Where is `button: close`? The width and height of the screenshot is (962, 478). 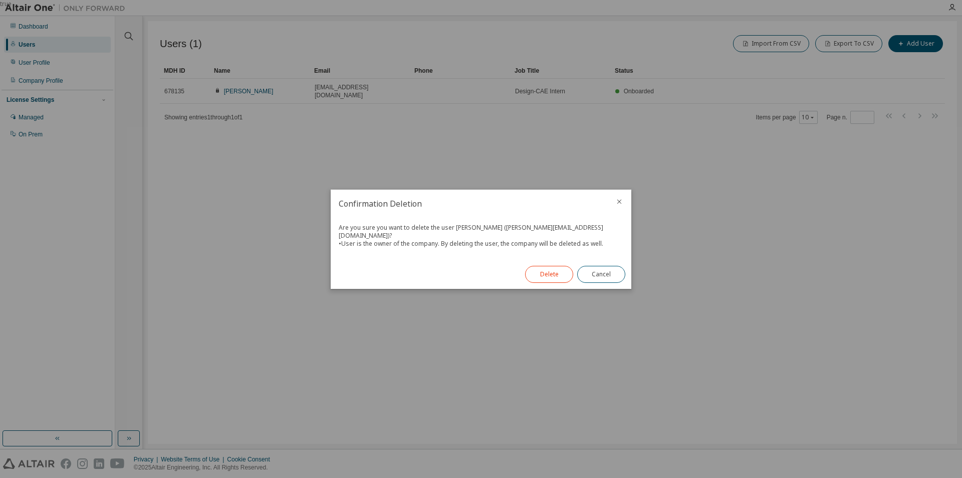
button: close is located at coordinates (619, 201).